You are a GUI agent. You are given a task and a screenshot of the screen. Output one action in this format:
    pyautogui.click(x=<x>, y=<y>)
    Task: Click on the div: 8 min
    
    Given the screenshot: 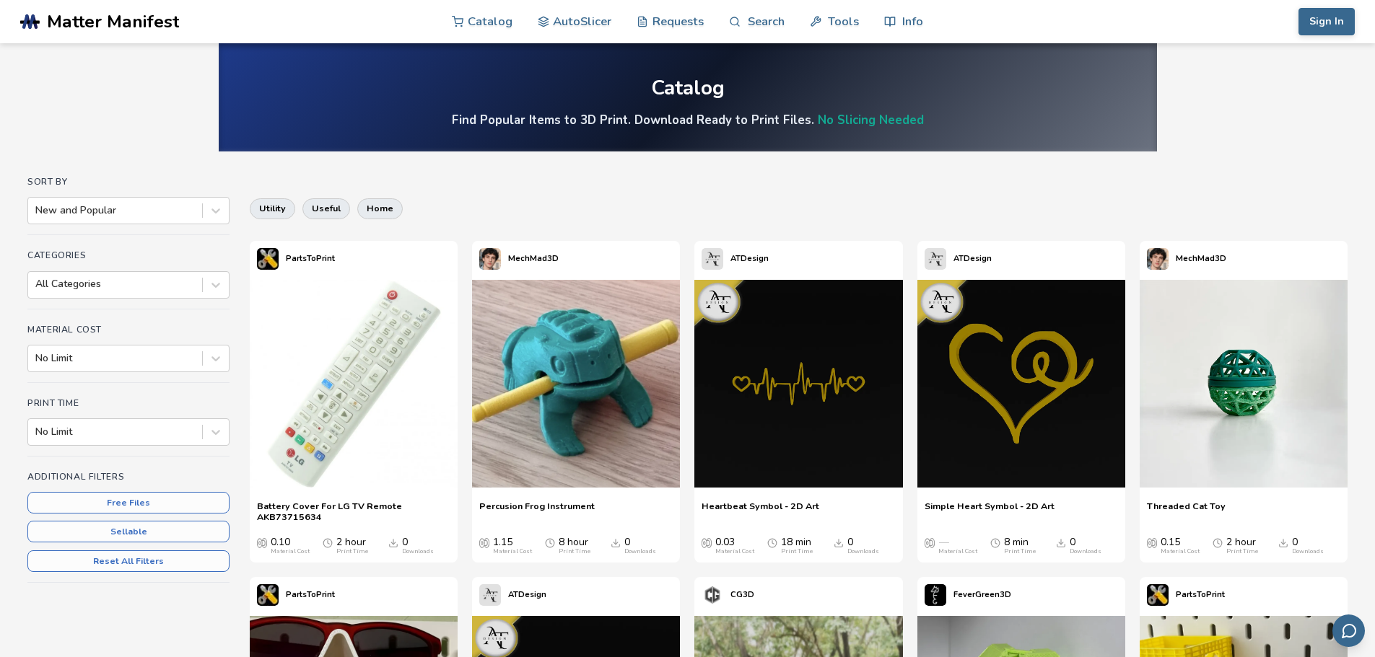 What is the action you would take?
    pyautogui.click(x=1020, y=546)
    